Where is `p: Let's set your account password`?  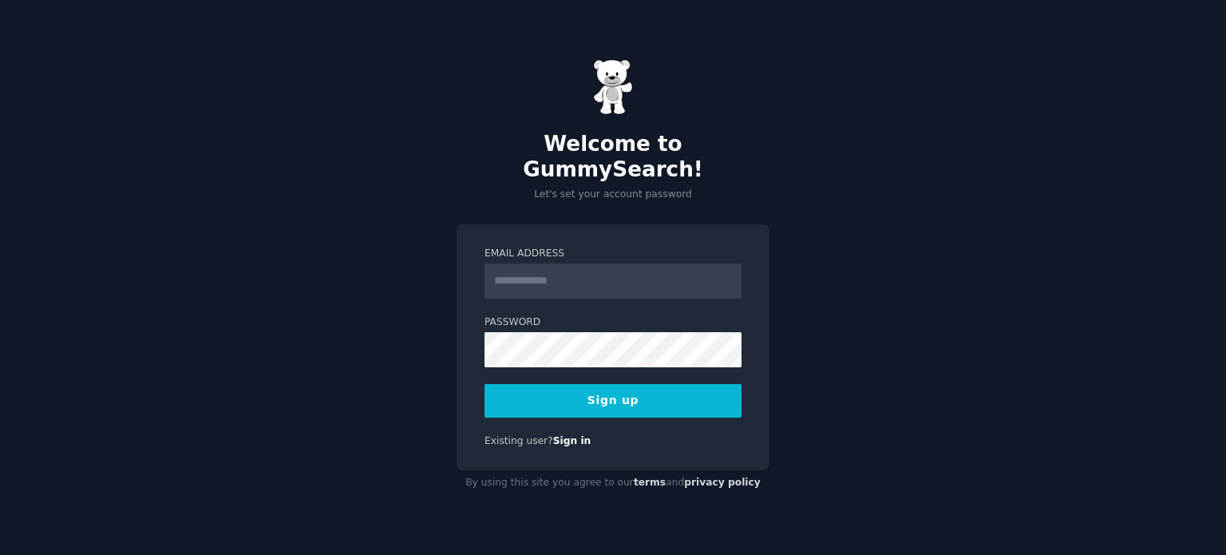
p: Let's set your account password is located at coordinates (613, 195).